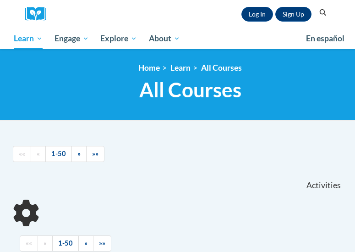 Image resolution: width=355 pixels, height=252 pixels. What do you see at coordinates (28, 38) in the screenshot?
I see `span: Learn` at bounding box center [28, 38].